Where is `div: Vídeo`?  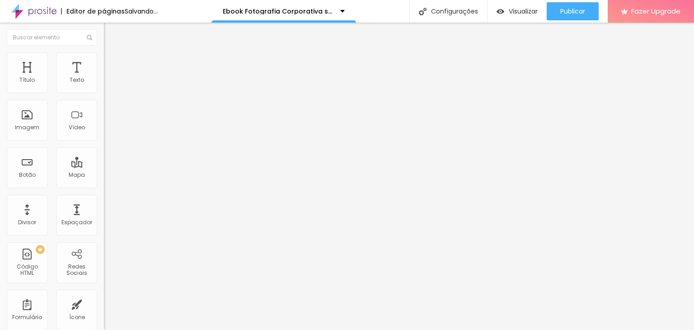 div: Vídeo is located at coordinates (77, 127).